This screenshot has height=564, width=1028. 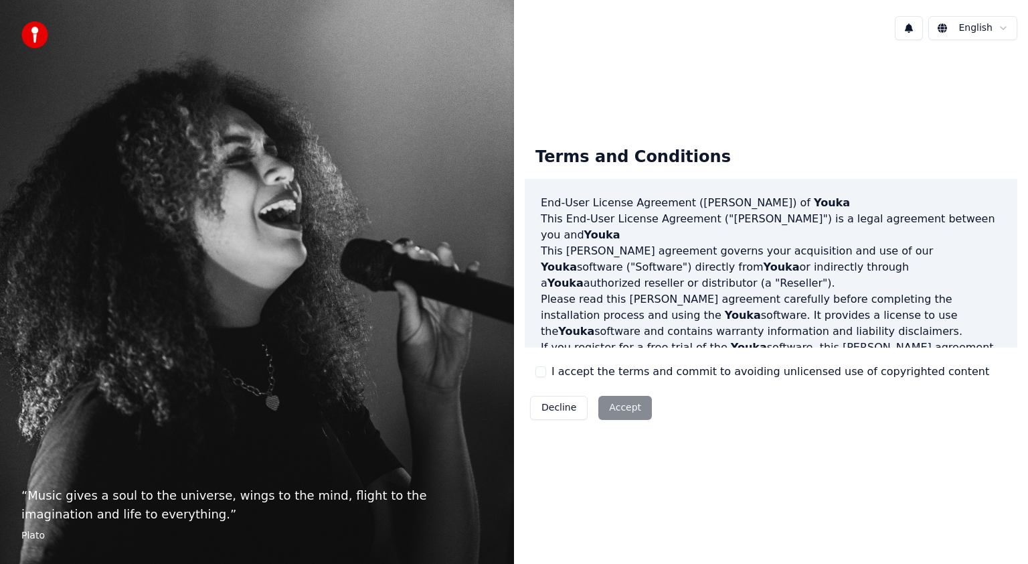 What do you see at coordinates (633, 157) in the screenshot?
I see `div: Terms and Conditions` at bounding box center [633, 157].